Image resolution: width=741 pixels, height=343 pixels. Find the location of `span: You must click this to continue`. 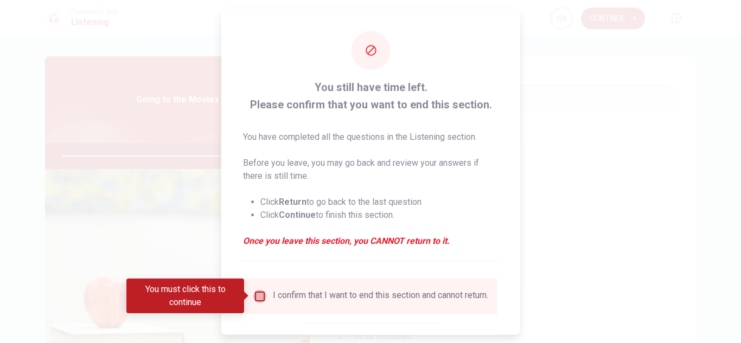

span: You must click this to continue is located at coordinates (260, 296).